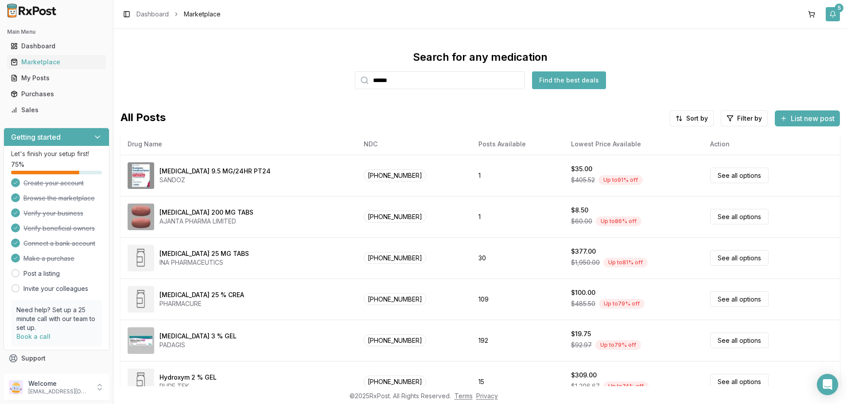 This screenshot has width=847, height=404. Describe the element at coordinates (59, 228) in the screenshot. I see `span: Verify beneficial owners` at that location.